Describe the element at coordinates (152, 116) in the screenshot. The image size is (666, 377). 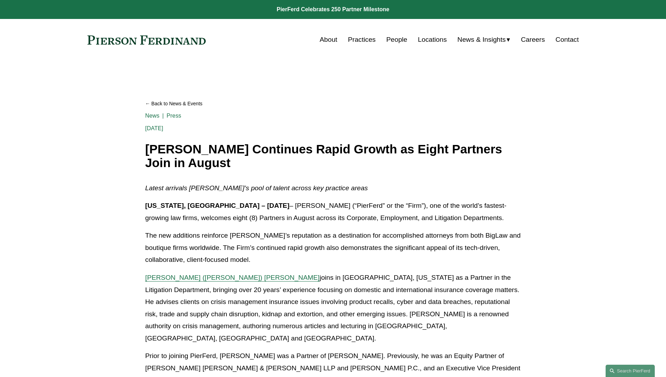
I see `a: News` at that location.